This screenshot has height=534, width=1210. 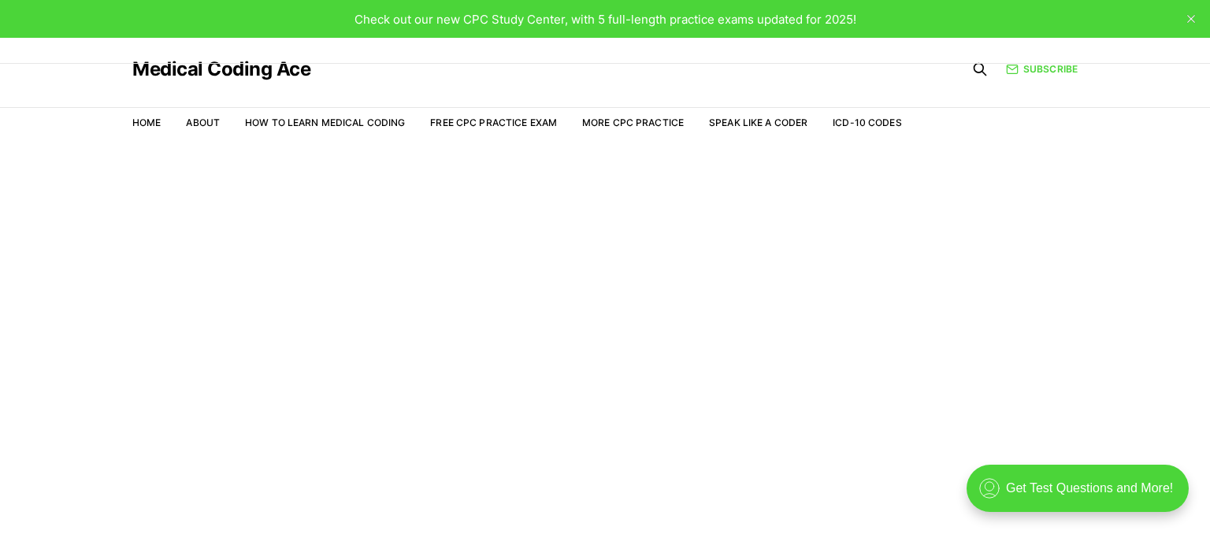 I want to click on a: More CPC Practice, so click(x=633, y=122).